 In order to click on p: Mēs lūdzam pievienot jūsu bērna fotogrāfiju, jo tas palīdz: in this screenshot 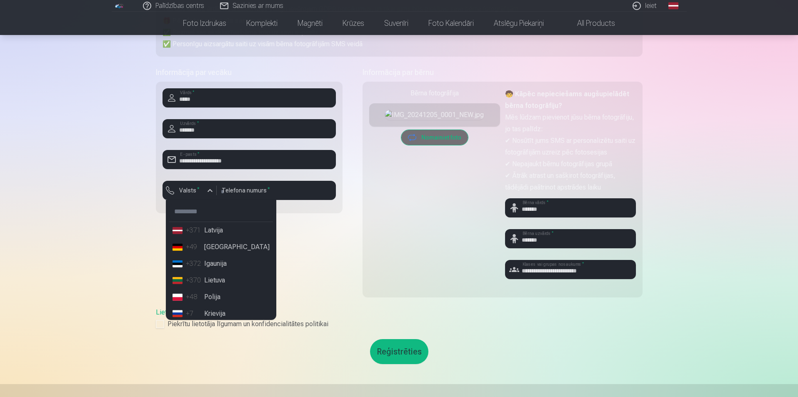, I will do `click(571, 123)`.